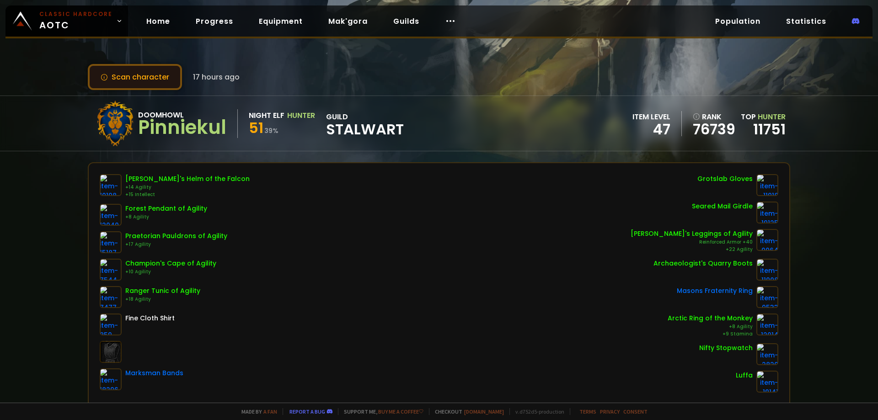 The image size is (878, 420). What do you see at coordinates (270, 412) in the screenshot?
I see `a: a fan` at bounding box center [270, 412].